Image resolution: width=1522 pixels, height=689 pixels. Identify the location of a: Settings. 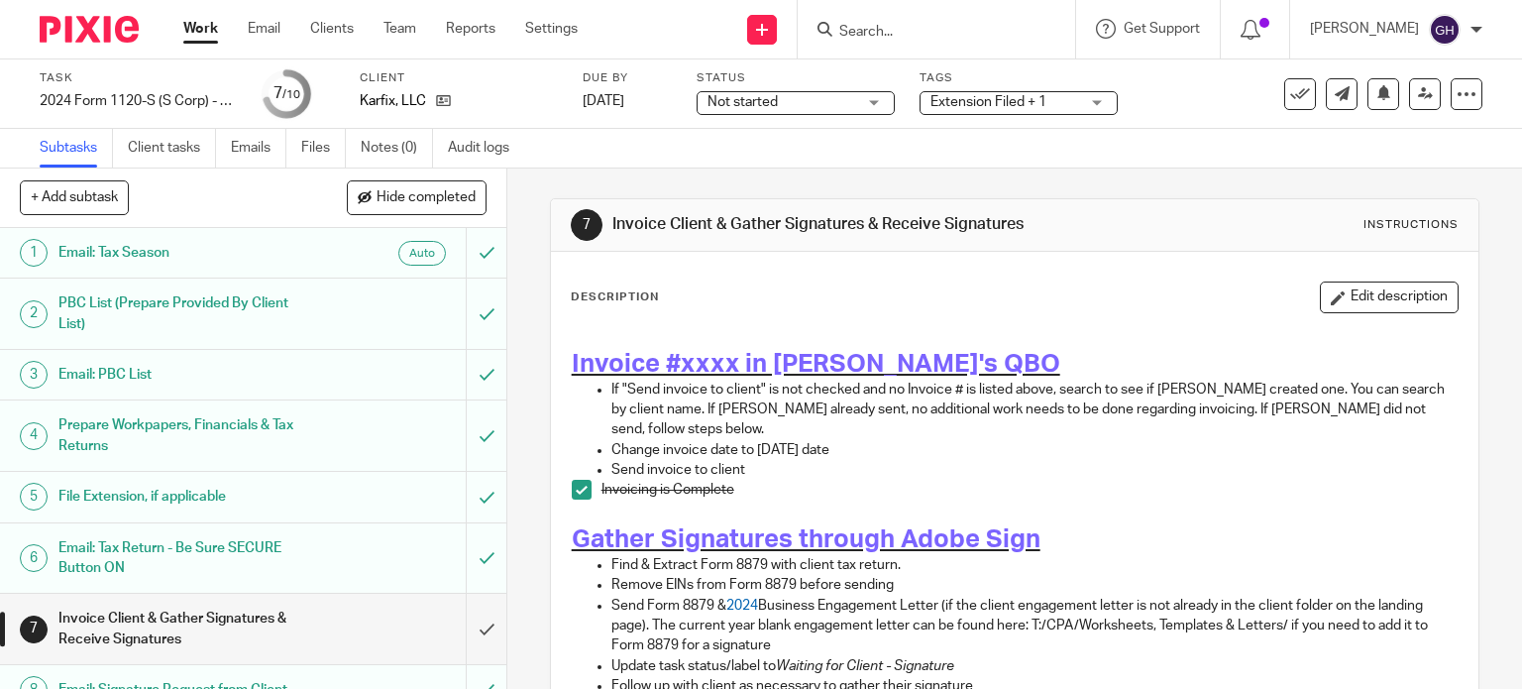
(551, 29).